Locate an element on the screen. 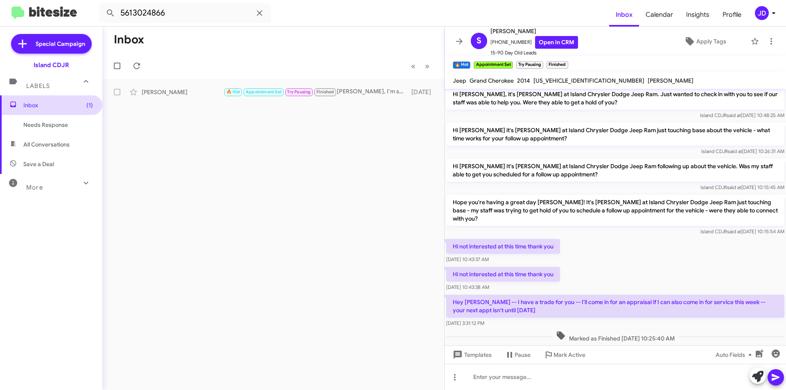 This screenshot has width=786, height=390. span: Save a Deal is located at coordinates (38, 164).